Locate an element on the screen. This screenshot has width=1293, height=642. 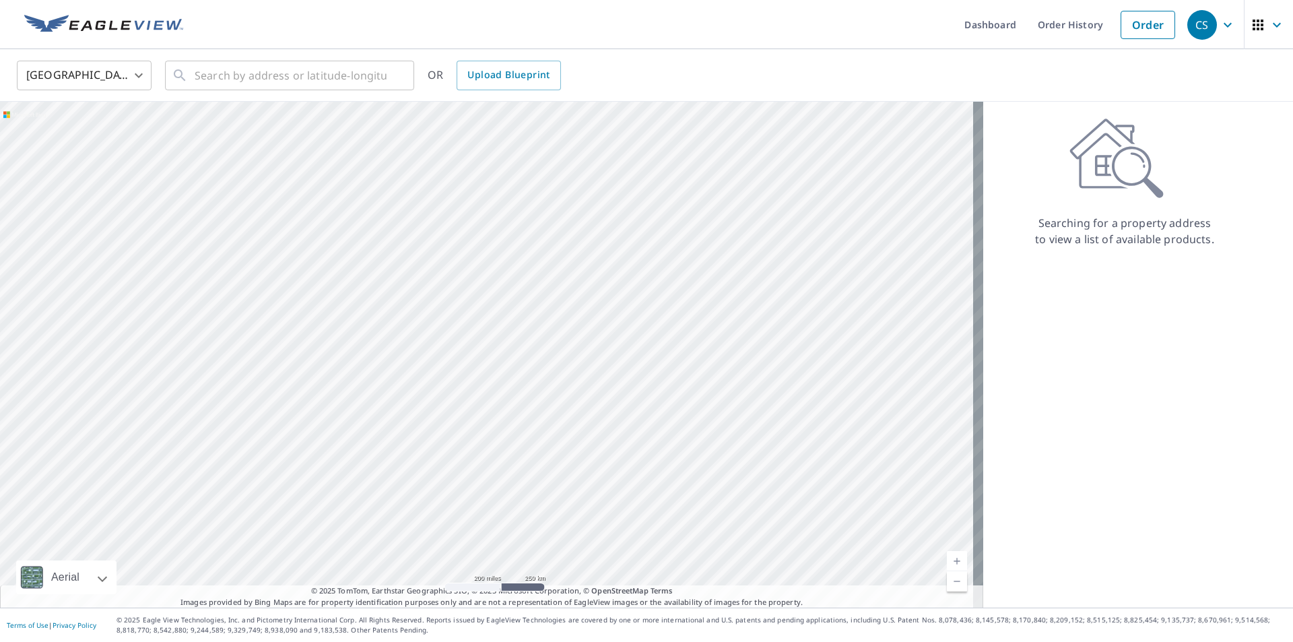
span: © 2025 TomTom, Earthstar Geographics SIO, © 2025 Microsoft Corporation, © is located at coordinates (491, 590).